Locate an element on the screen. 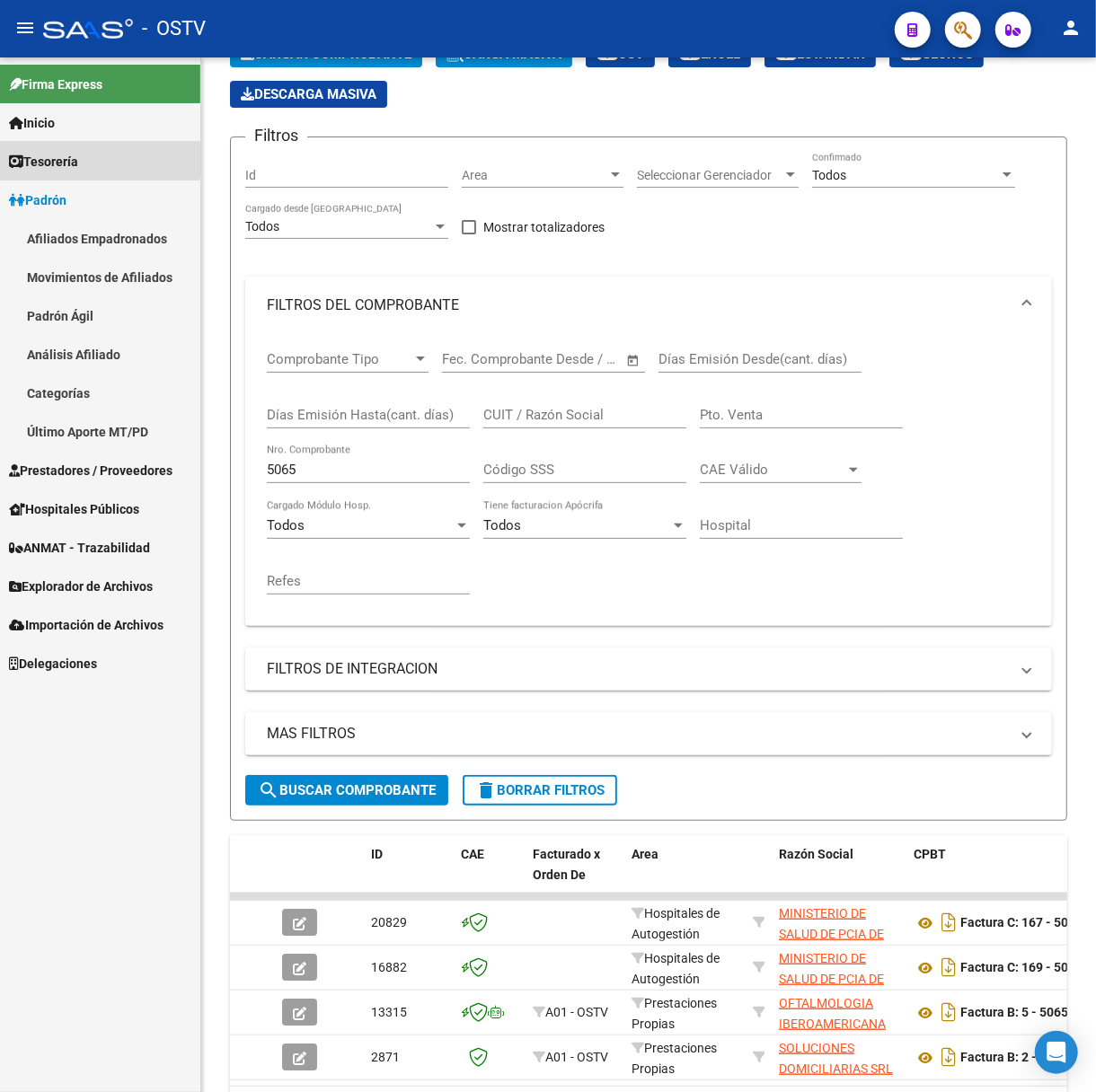 This screenshot has height=1092, width=1096. h3: Filtros is located at coordinates (276, 136).